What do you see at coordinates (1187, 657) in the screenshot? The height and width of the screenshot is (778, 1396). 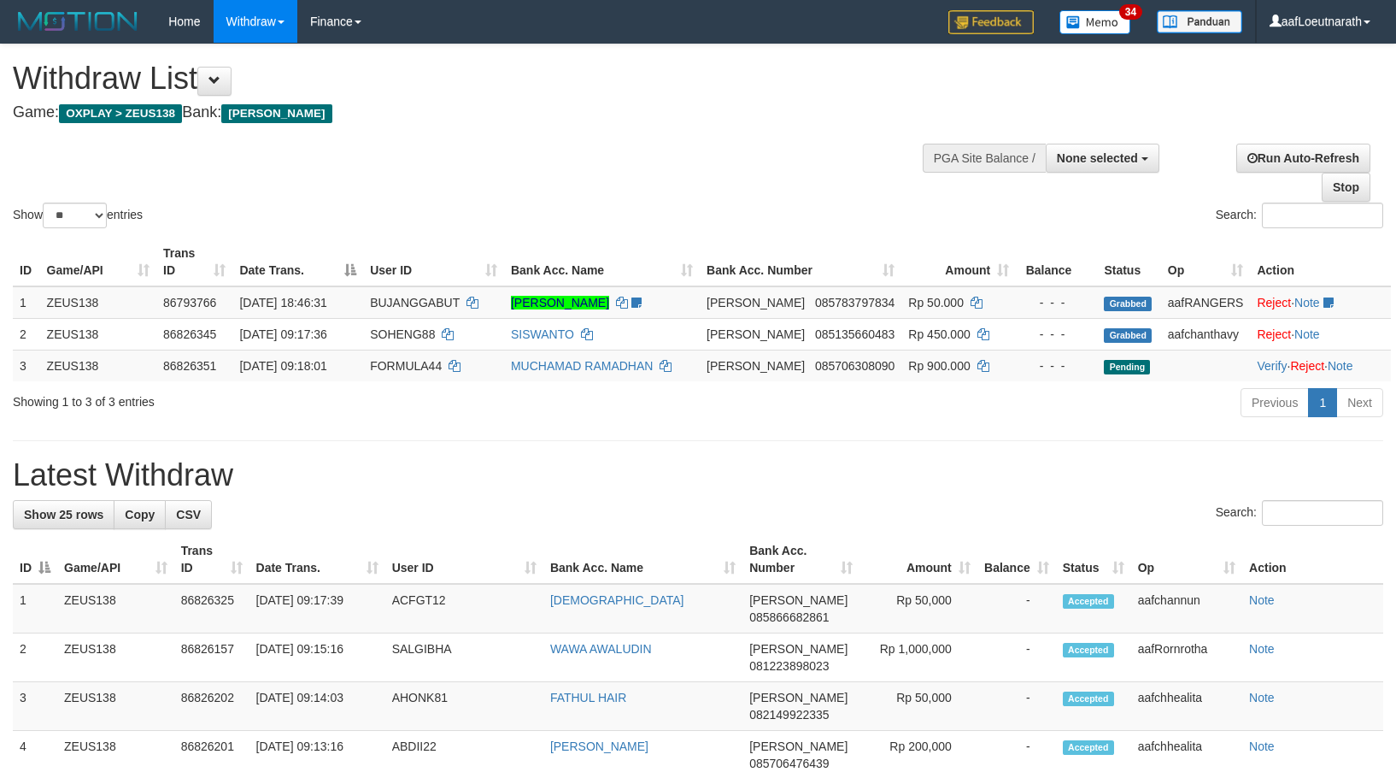 I see `td: aafRornrotha` at bounding box center [1187, 657].